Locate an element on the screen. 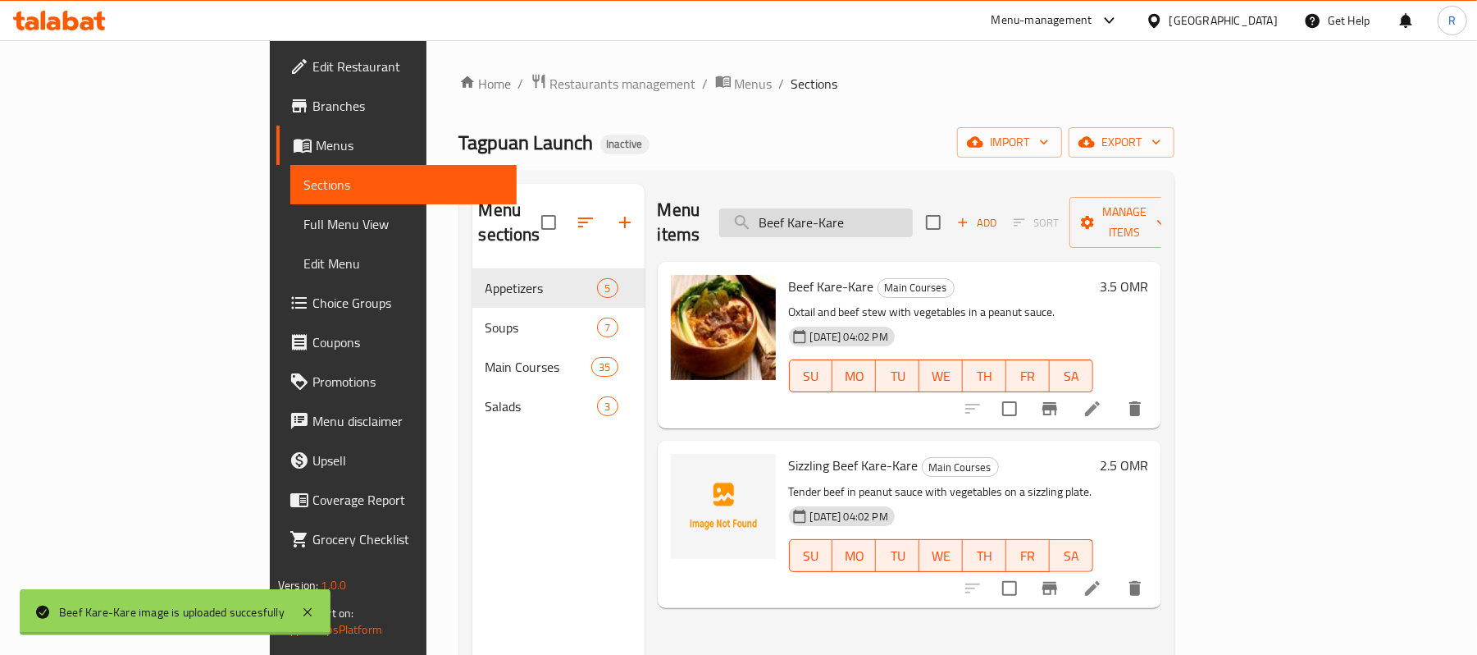 The height and width of the screenshot is (655, 1477). a: Branches is located at coordinates (396, 106).